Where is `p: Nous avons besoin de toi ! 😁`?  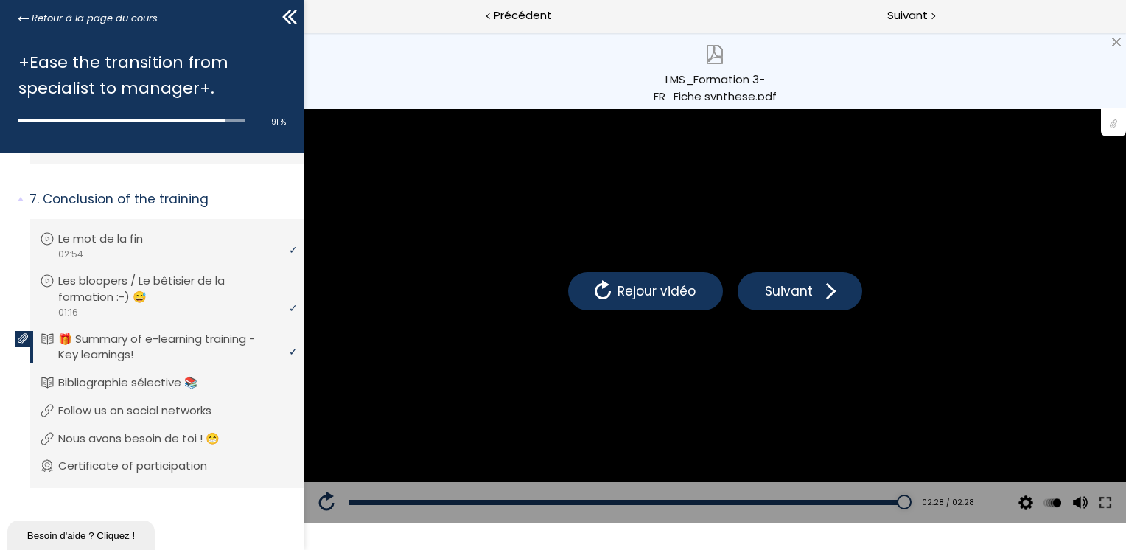
p: Nous avons besoin de toi ! 😁 is located at coordinates (150, 438).